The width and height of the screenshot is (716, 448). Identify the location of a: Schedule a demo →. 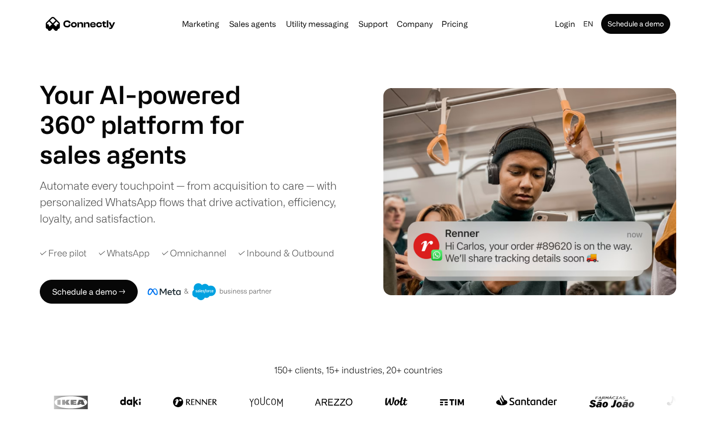
(89, 292).